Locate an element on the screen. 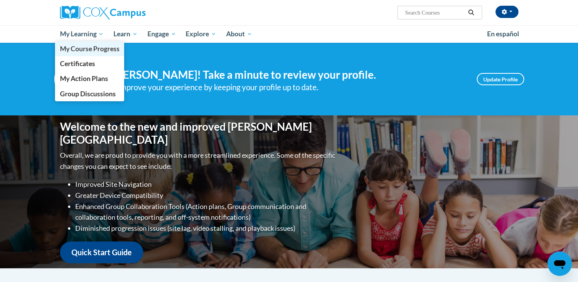  a: En español is located at coordinates (503, 34).